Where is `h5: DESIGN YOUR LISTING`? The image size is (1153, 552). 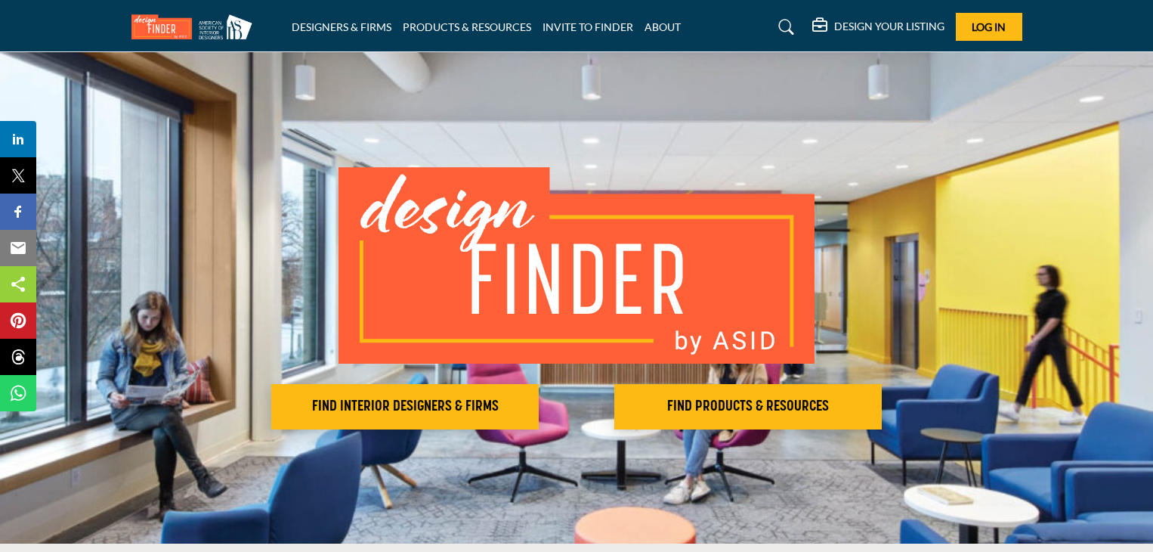 h5: DESIGN YOUR LISTING is located at coordinates (889, 26).